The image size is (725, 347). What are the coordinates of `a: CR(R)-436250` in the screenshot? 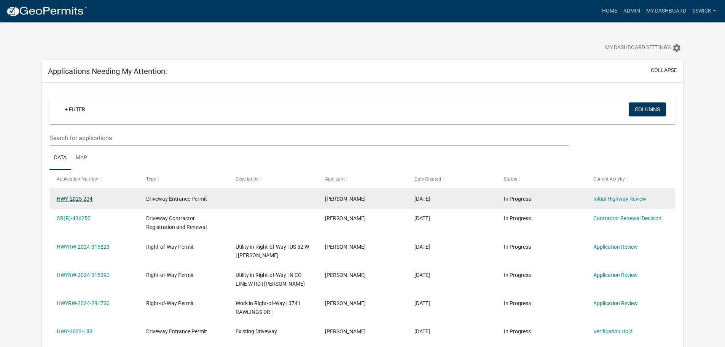 It's located at (73, 218).